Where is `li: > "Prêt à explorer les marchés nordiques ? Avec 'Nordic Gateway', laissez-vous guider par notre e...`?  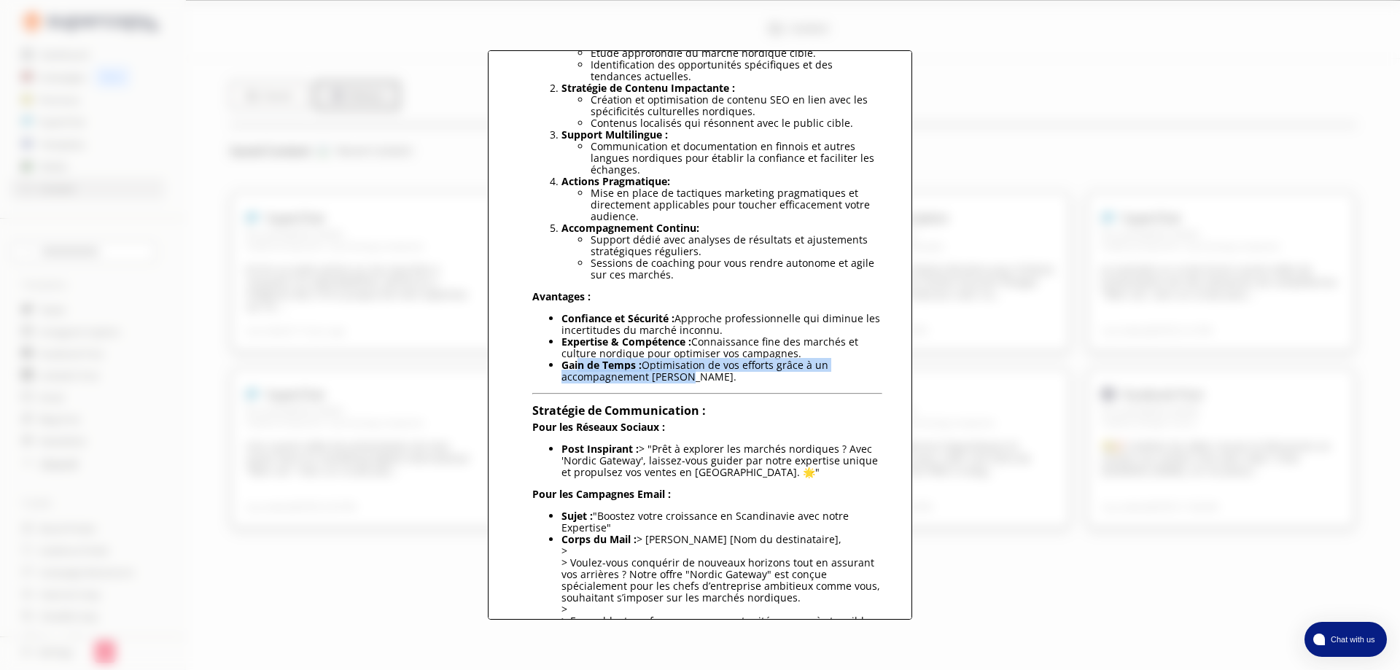
li: > "Prêt à explorer les marchés nordiques ? Avec 'Nordic Gateway', laissez-vous guider par notre e... is located at coordinates (722, 461).